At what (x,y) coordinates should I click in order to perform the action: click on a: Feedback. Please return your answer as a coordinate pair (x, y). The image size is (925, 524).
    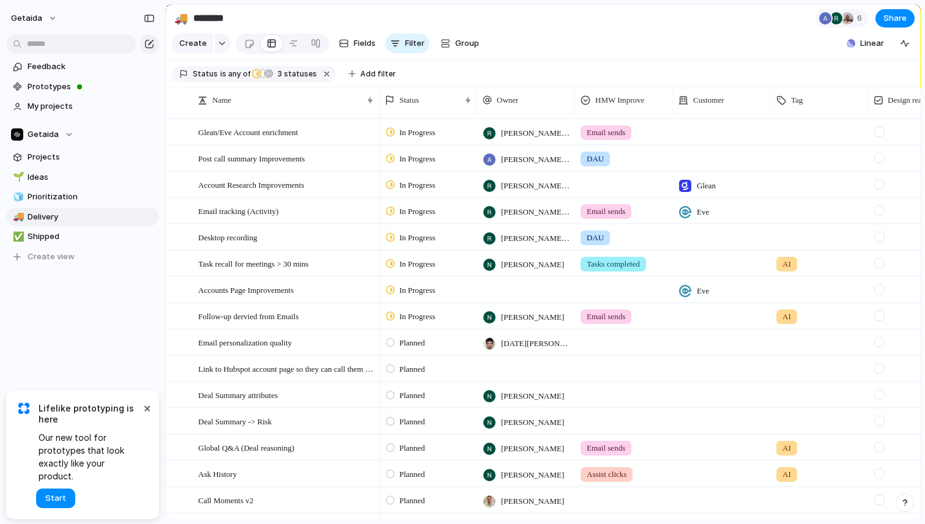
    Looking at the image, I should click on (83, 67).